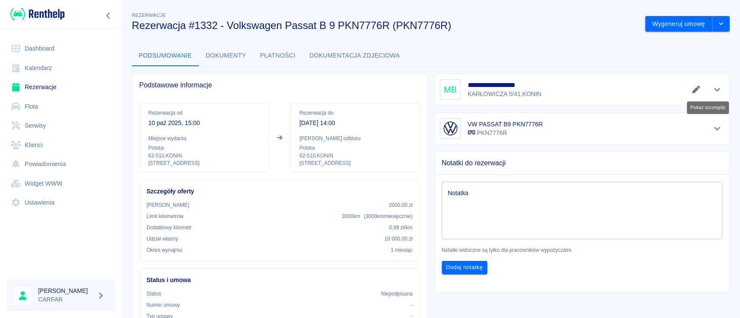  I want to click on a: Serwisy, so click(61, 126).